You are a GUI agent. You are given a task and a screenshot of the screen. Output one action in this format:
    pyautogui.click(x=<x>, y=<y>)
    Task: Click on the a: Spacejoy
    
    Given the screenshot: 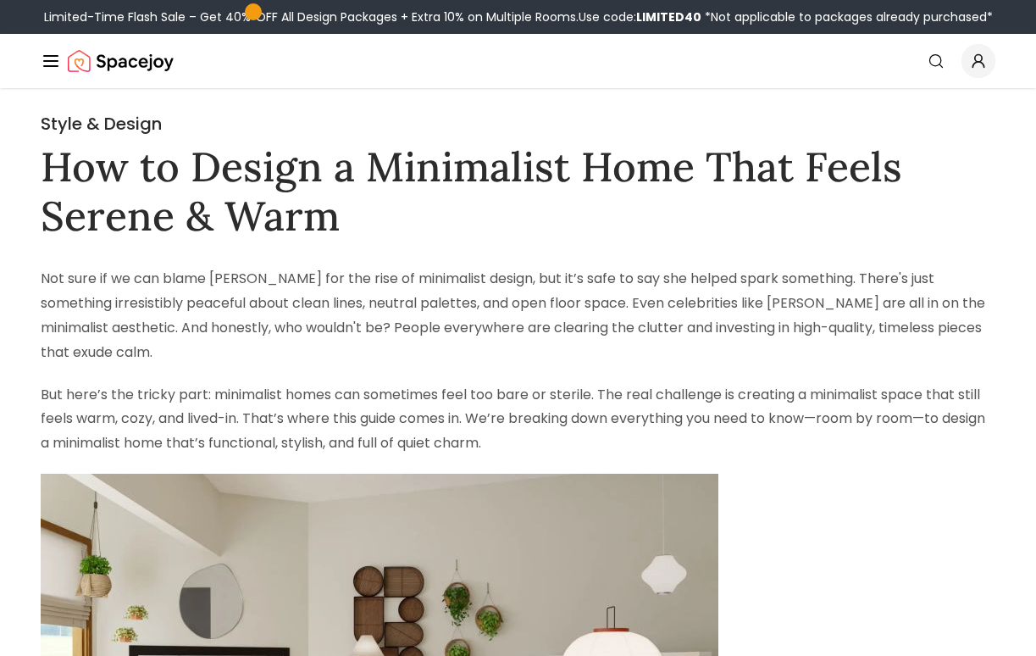 What is the action you would take?
    pyautogui.click(x=120, y=61)
    